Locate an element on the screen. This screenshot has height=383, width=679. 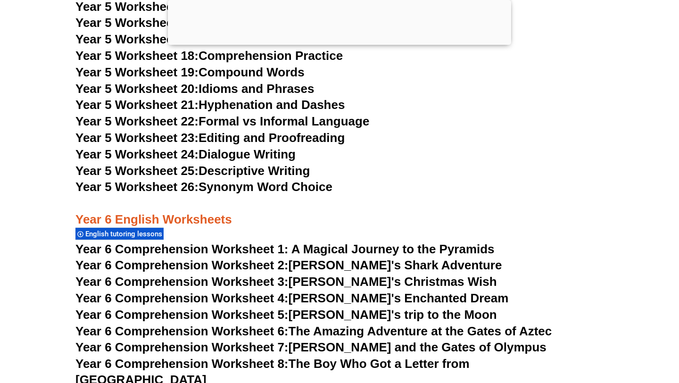
span: Year 5 Worksheet 18: is located at coordinates (137, 56).